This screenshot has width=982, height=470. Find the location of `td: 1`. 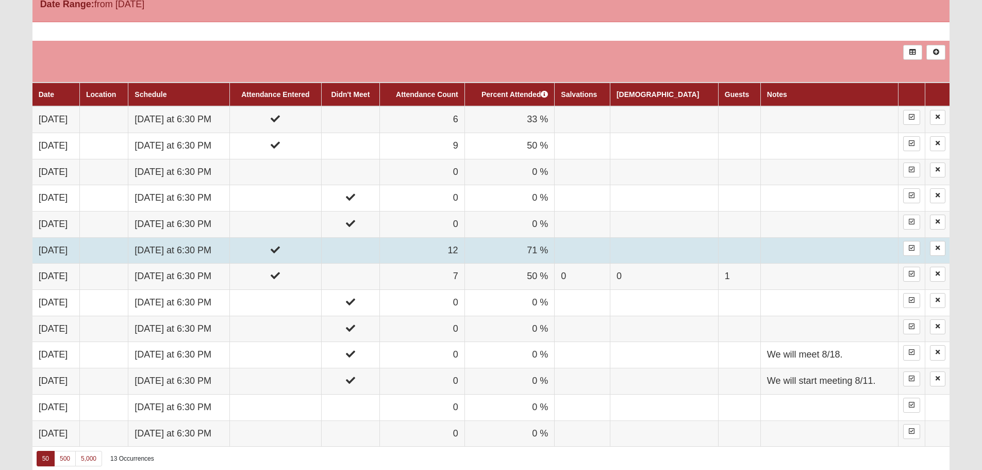

td: 1 is located at coordinates (739, 276).